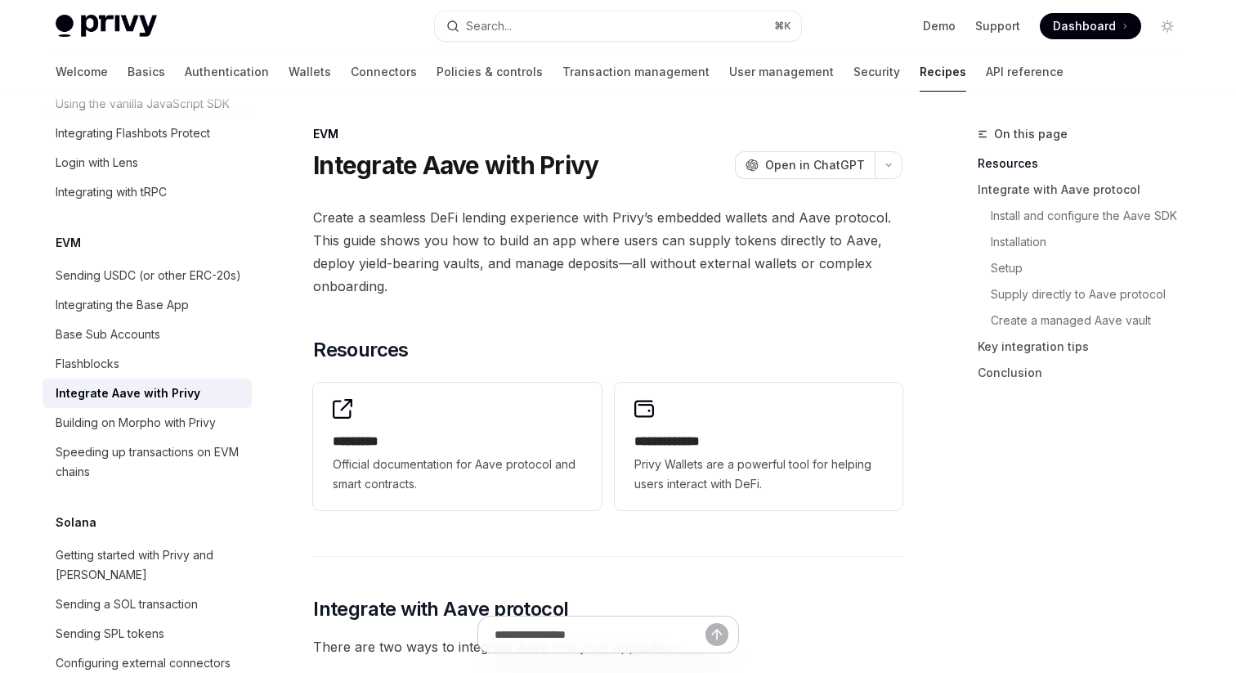  I want to click on a: Key integration tips, so click(1086, 347).